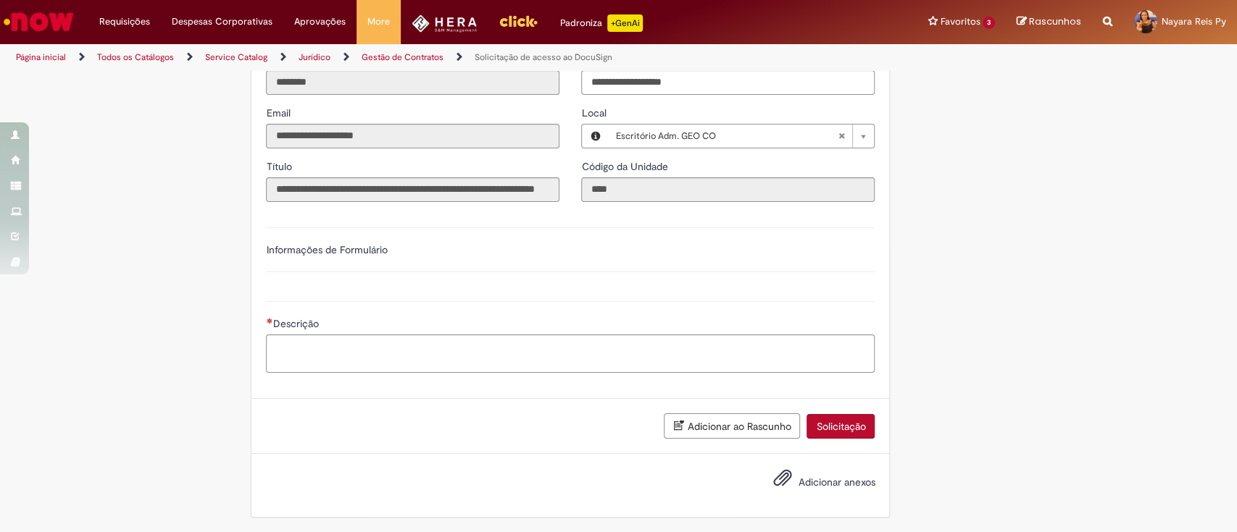 This screenshot has width=1237, height=532. I want to click on button: Solicitação, so click(840, 427).